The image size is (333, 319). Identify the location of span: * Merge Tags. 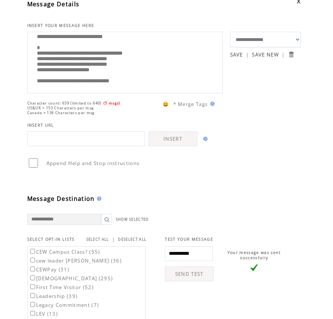
(191, 104).